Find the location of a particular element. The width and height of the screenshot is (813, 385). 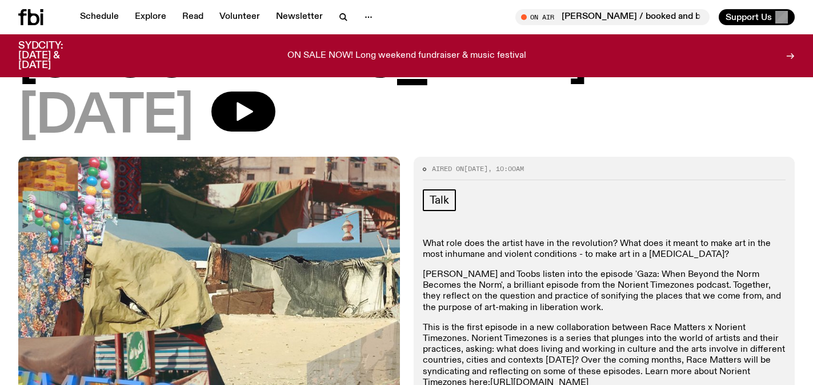

p: ON SALE NOW! Long weekend fundraiser & music festival is located at coordinates (407, 56).